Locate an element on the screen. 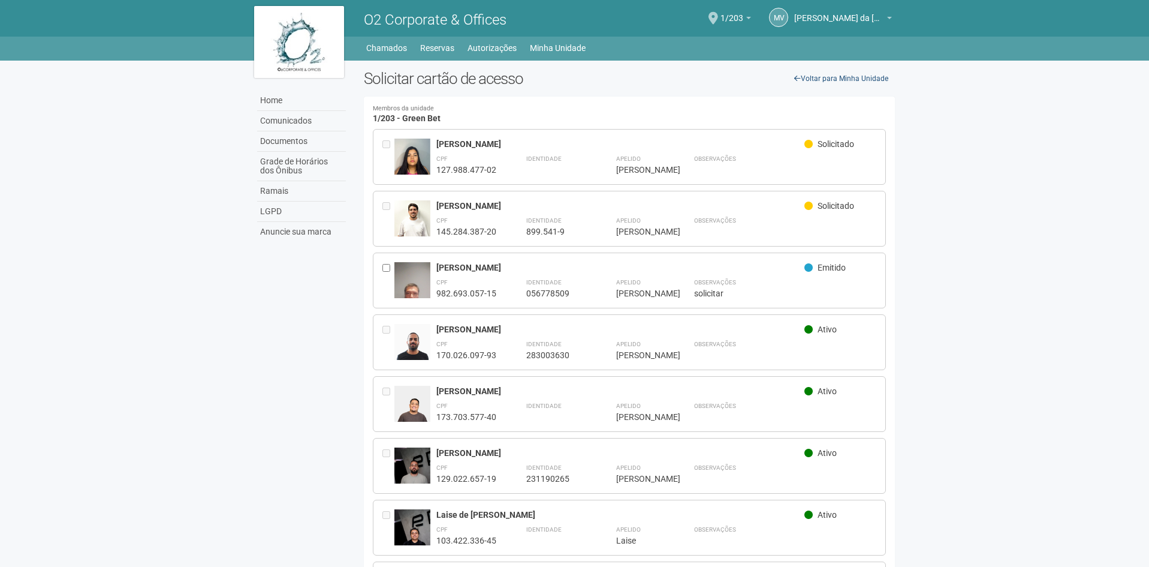 The height and width of the screenshot is (567, 1149). div: 170.026.097-93 is located at coordinates (466, 355).